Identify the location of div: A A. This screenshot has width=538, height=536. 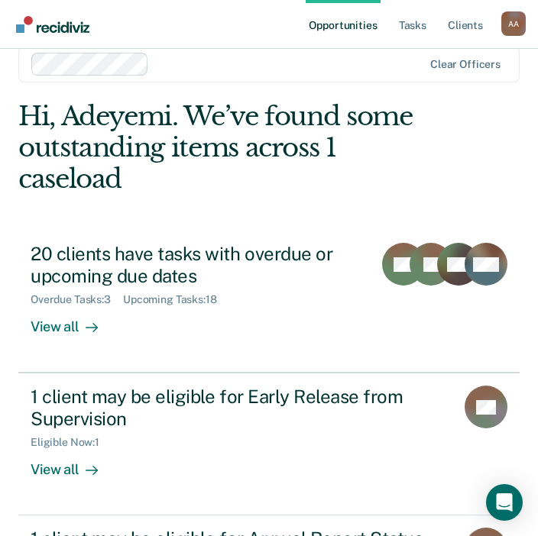
(514, 24).